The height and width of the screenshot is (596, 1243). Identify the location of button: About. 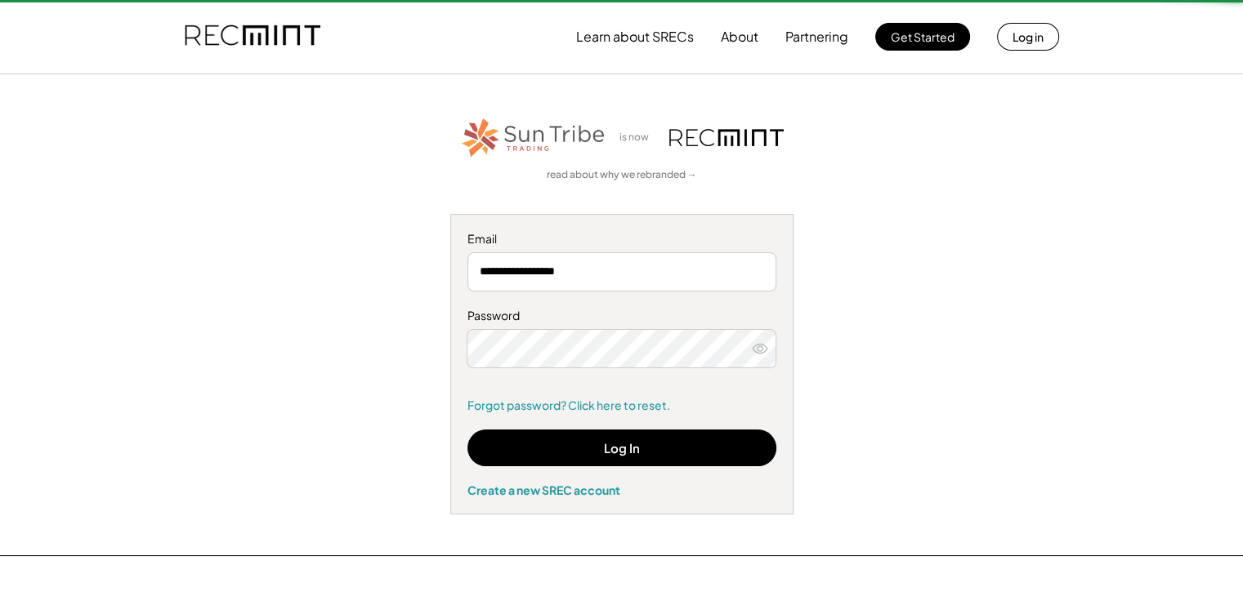
(739, 37).